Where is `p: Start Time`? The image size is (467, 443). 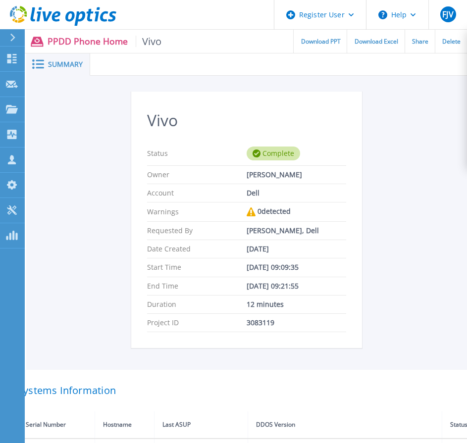 p: Start Time is located at coordinates (196, 267).